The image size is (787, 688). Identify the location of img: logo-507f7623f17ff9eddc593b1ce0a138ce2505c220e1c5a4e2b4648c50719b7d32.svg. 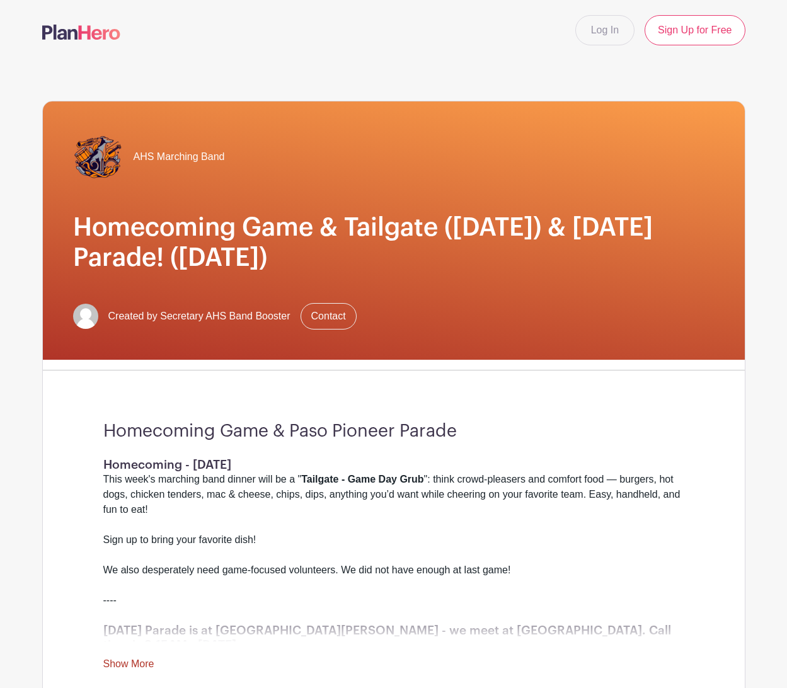
(81, 32).